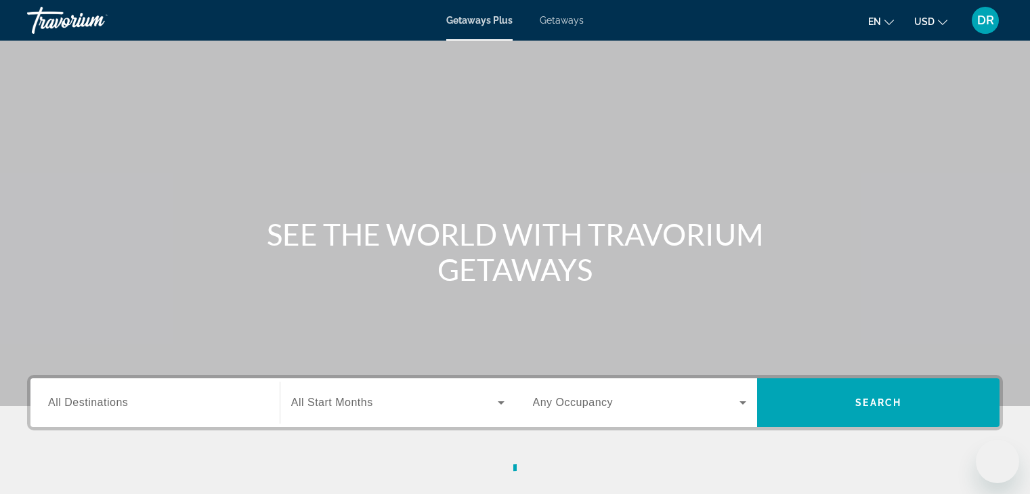 The image size is (1030, 494). What do you see at coordinates (879, 403) in the screenshot?
I see `button: Search` at bounding box center [879, 403].